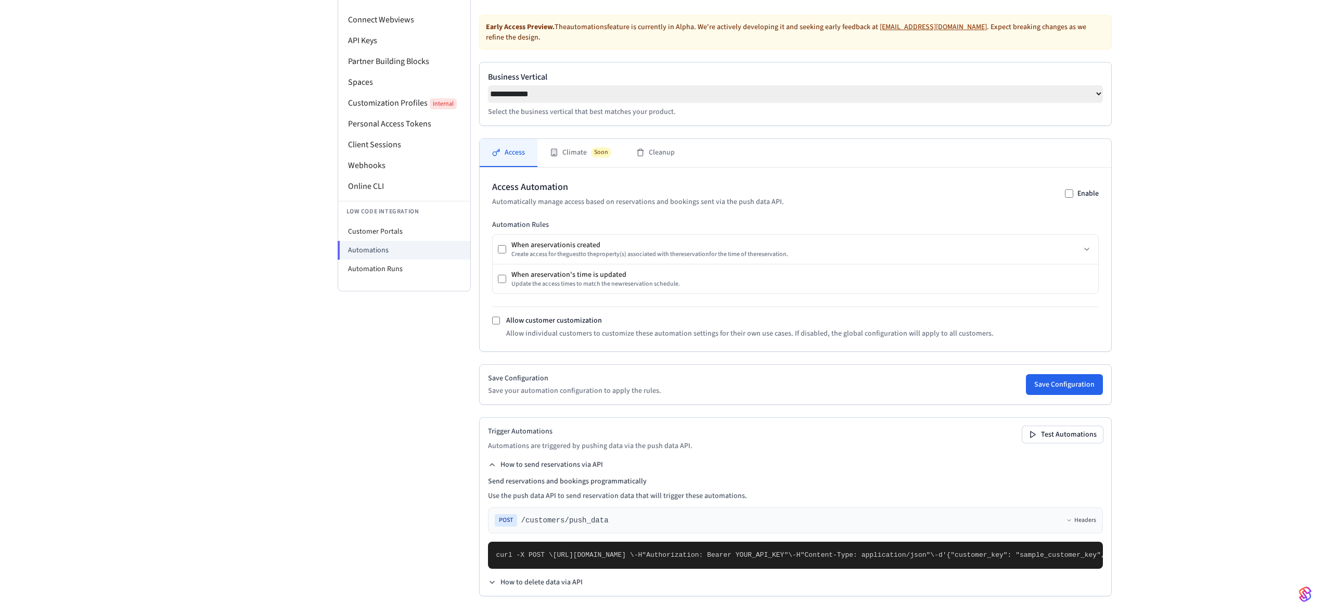  Describe the element at coordinates (545, 465) in the screenshot. I see `button: How to send reservations via API` at that location.